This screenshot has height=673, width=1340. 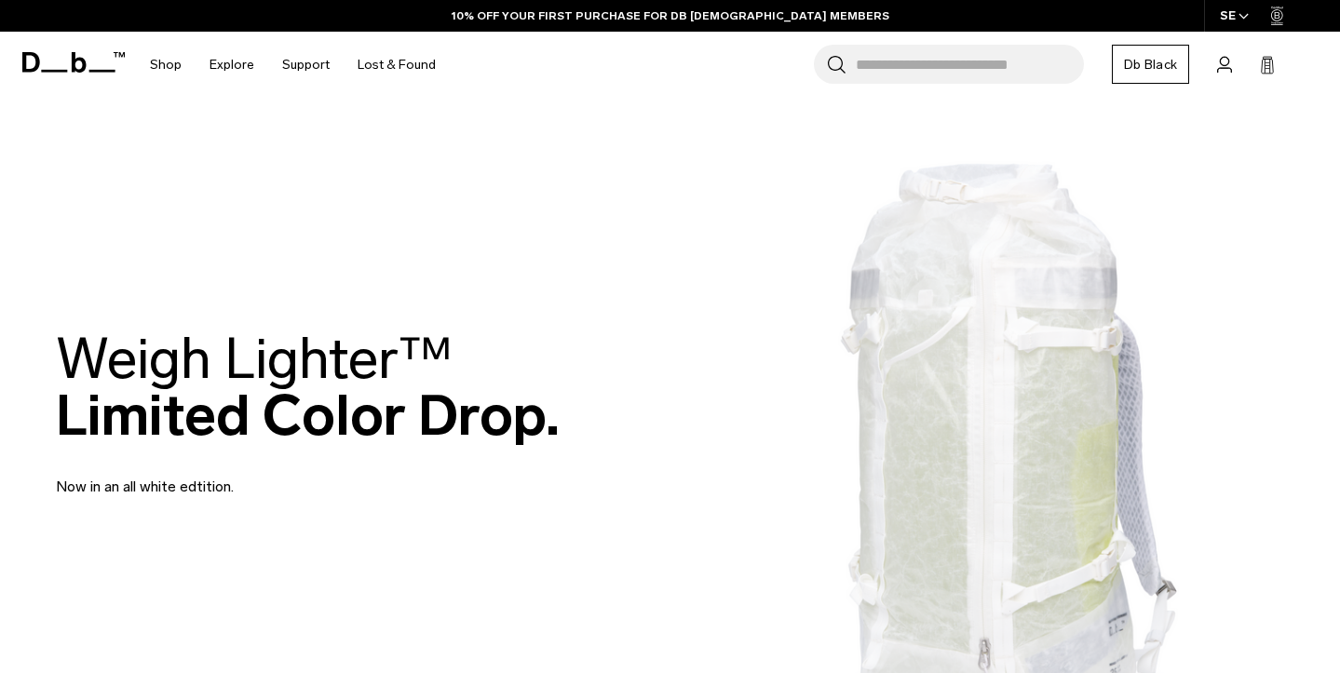 I want to click on a: Shop, so click(x=166, y=64).